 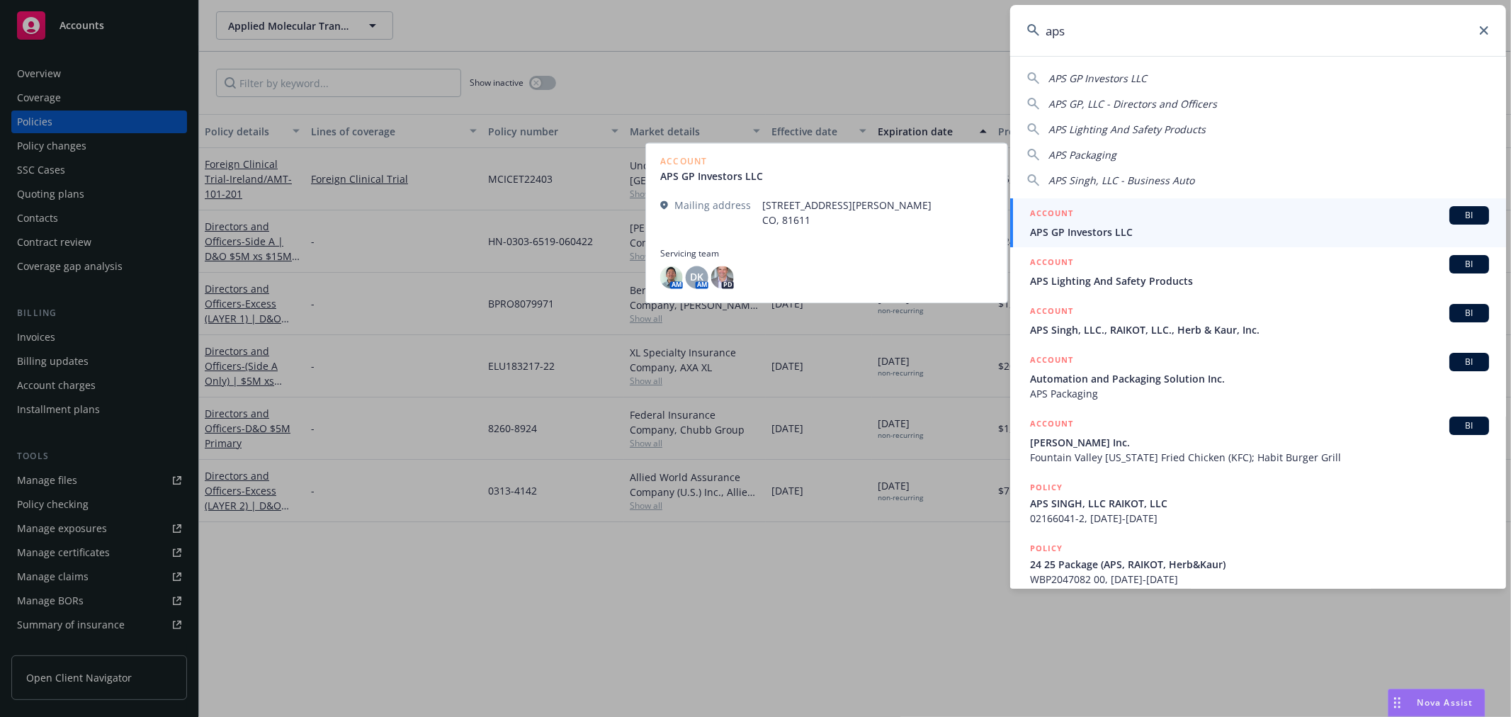 What do you see at coordinates (1258, 30) in the screenshot?
I see `input: Search...` at bounding box center [1258, 30].